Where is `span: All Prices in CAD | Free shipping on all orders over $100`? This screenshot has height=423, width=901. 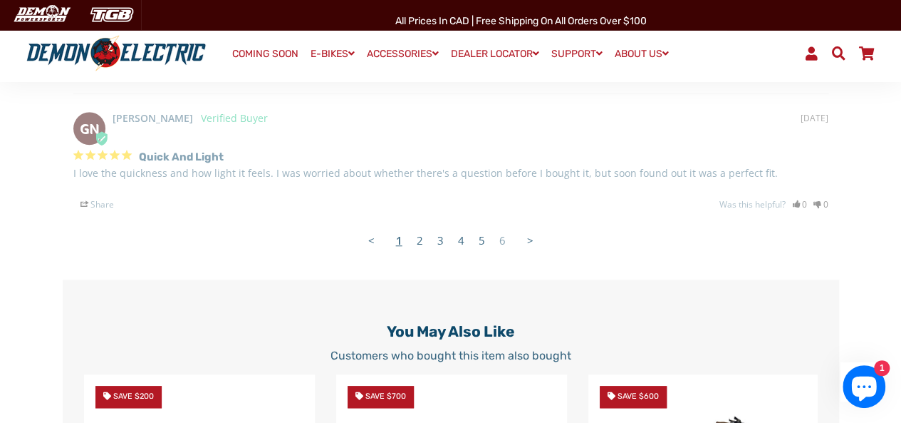
span: All Prices in CAD | Free shipping on all orders over $100 is located at coordinates (521, 21).